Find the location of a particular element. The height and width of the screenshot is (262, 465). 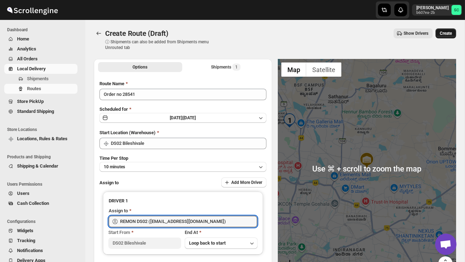

span: Loop back to start is located at coordinates (207, 243).